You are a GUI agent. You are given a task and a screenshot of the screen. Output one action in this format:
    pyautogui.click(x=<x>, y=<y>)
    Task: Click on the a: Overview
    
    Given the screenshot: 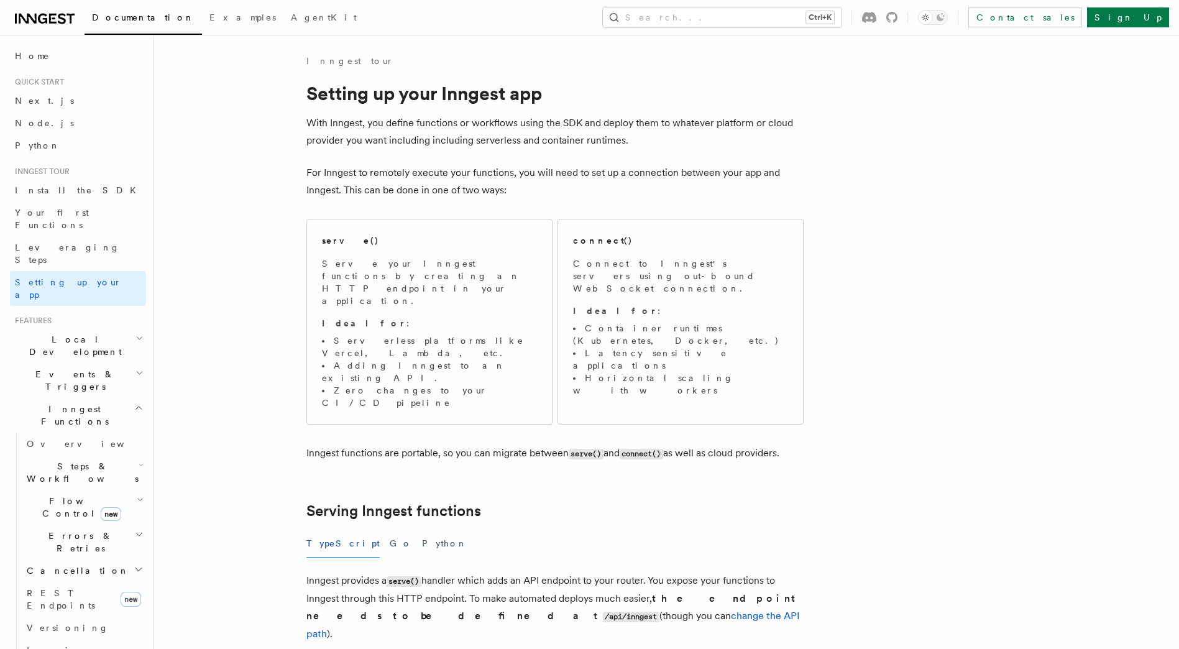 What is the action you would take?
    pyautogui.click(x=84, y=444)
    